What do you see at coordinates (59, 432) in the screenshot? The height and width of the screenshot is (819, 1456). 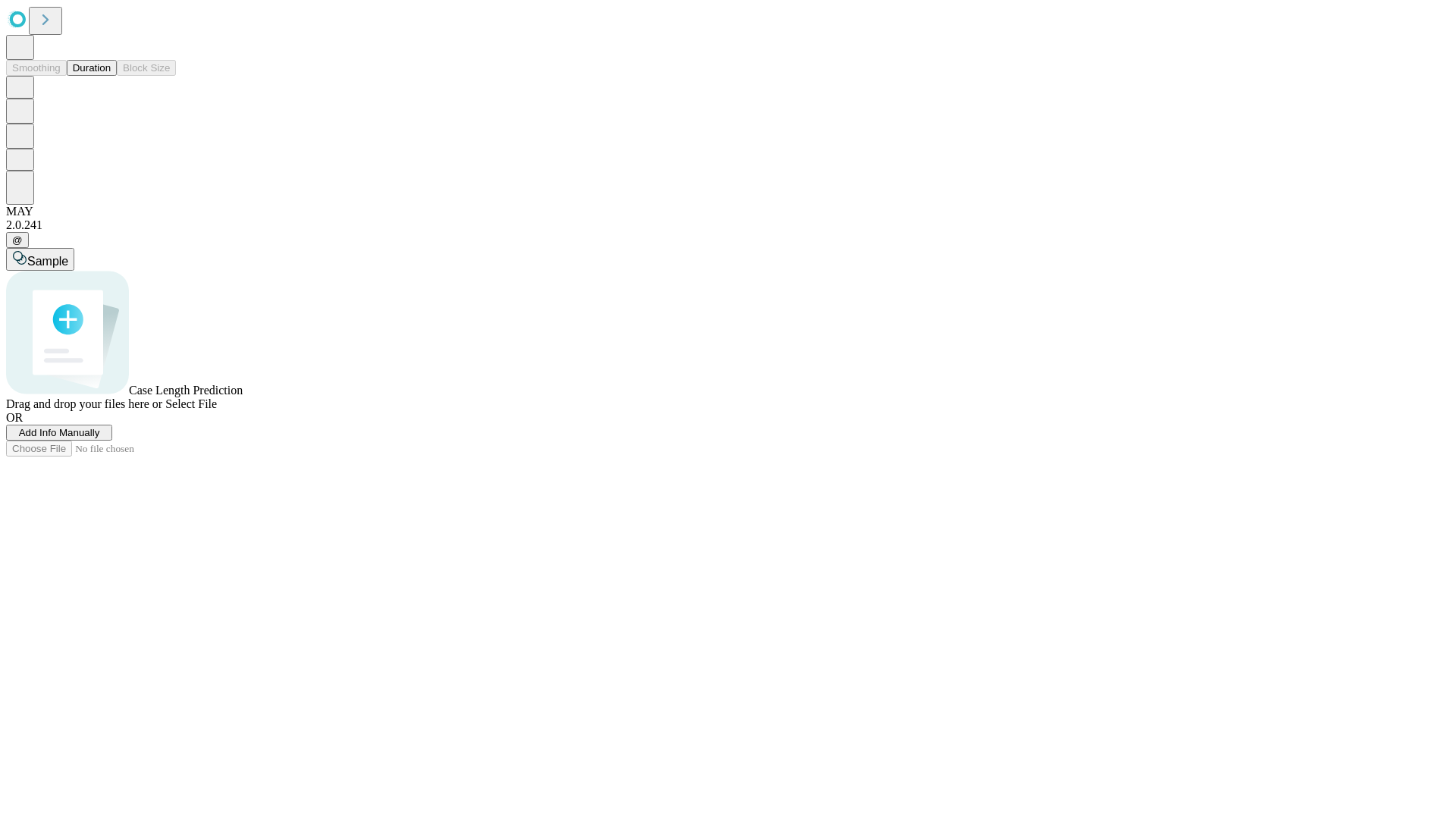 I see `span: Add Info Manually` at bounding box center [59, 432].